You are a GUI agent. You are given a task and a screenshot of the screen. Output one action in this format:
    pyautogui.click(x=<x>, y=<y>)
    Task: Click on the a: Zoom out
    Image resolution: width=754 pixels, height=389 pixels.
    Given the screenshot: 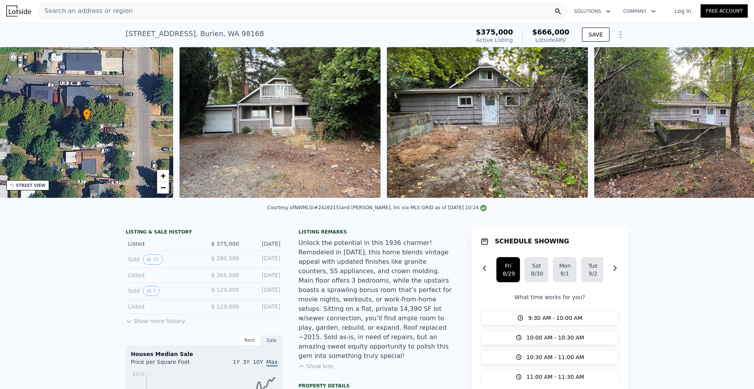 What is the action you would take?
    pyautogui.click(x=163, y=188)
    